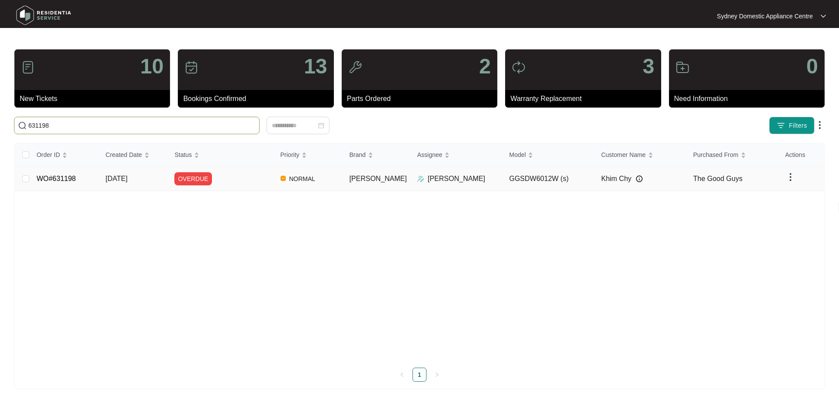  I want to click on span: Order ID, so click(49, 155).